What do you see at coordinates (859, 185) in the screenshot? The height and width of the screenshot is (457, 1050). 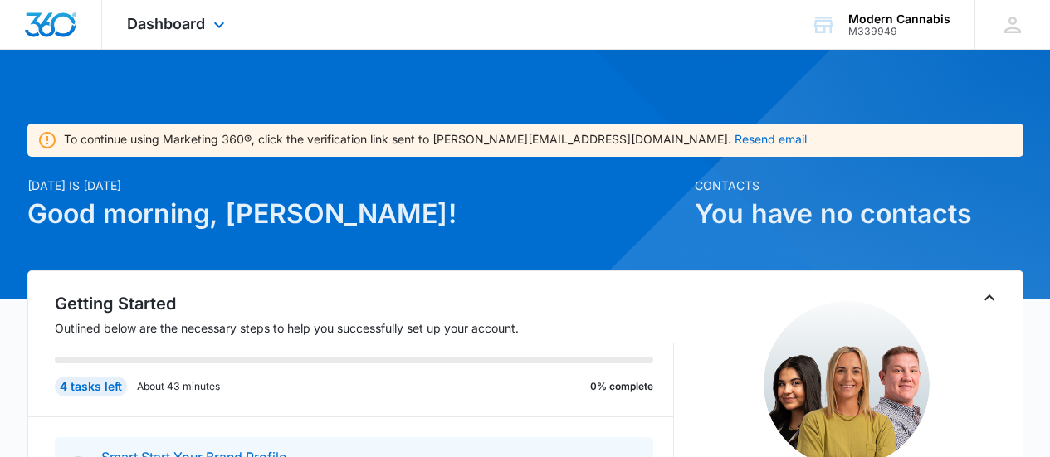 I see `p: Contacts` at bounding box center [859, 185].